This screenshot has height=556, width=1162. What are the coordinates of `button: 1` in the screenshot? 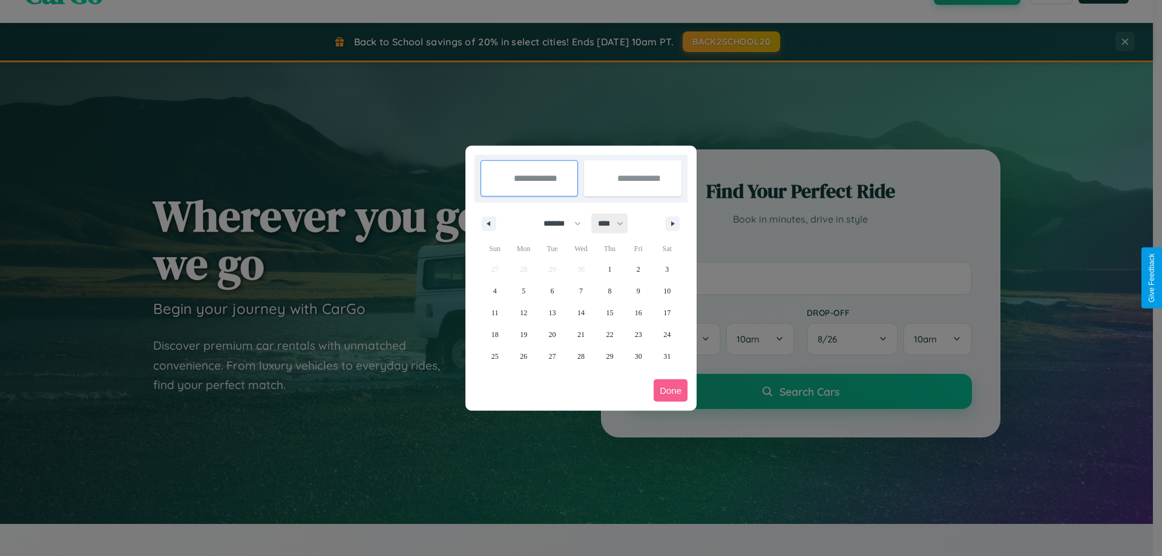 It's located at (609, 269).